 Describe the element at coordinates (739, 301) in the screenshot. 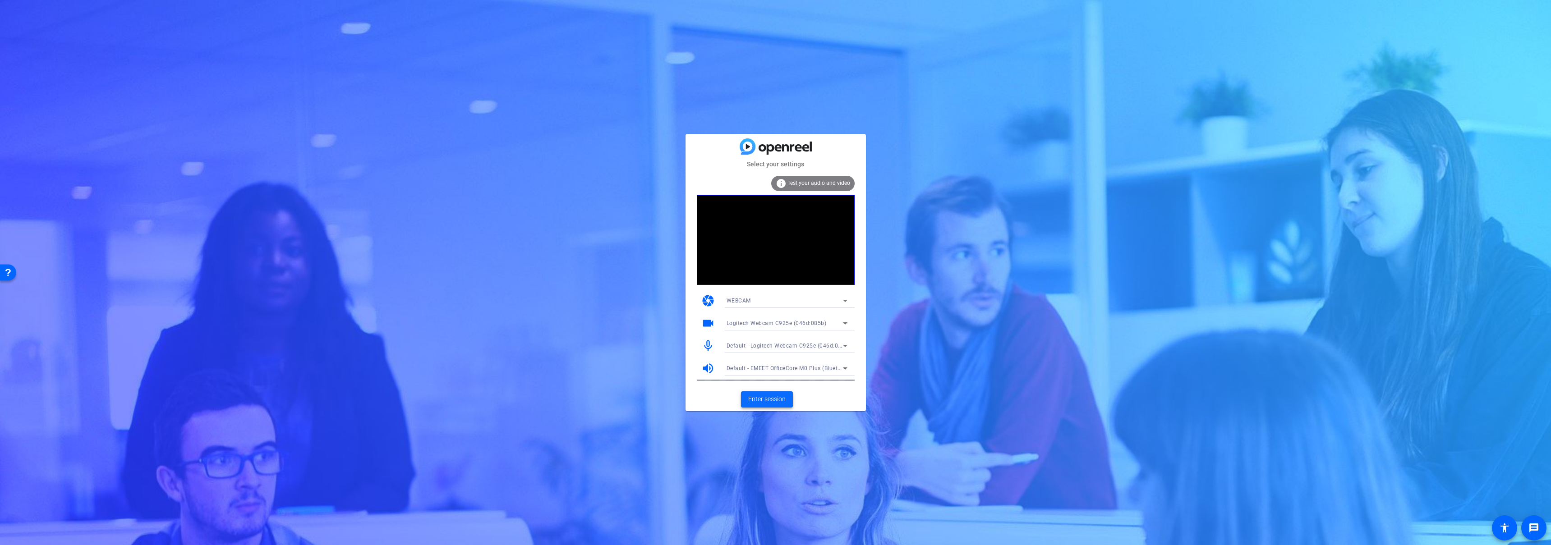

I see `span: WEBCAM` at that location.